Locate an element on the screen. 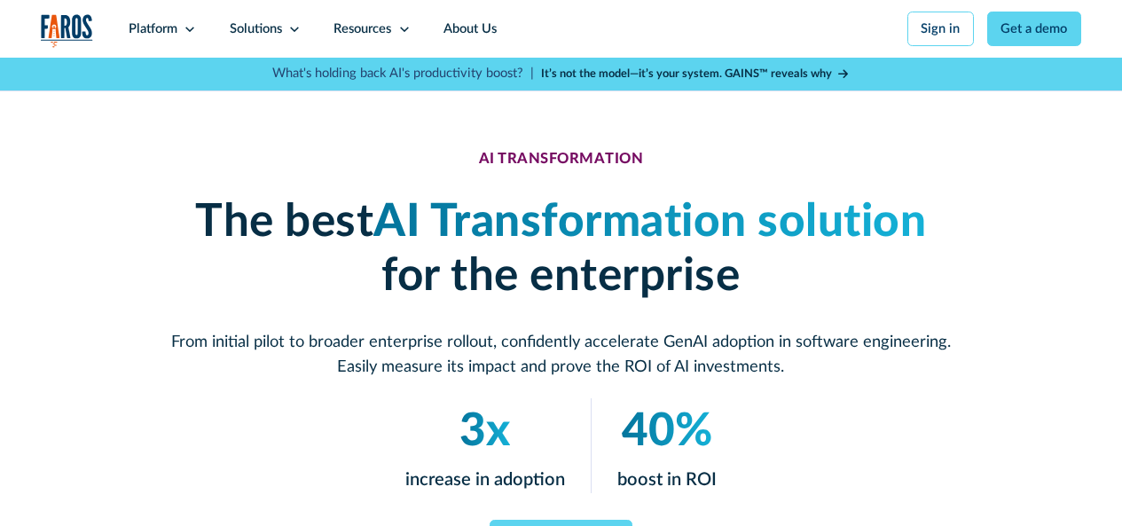 Image resolution: width=1122 pixels, height=526 pixels. div: AI TRANSFORMATION is located at coordinates (562, 160).